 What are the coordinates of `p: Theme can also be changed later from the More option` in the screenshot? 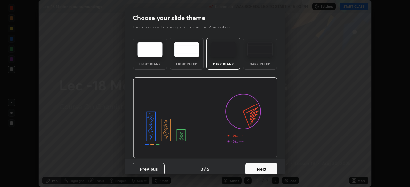 It's located at (185, 27).